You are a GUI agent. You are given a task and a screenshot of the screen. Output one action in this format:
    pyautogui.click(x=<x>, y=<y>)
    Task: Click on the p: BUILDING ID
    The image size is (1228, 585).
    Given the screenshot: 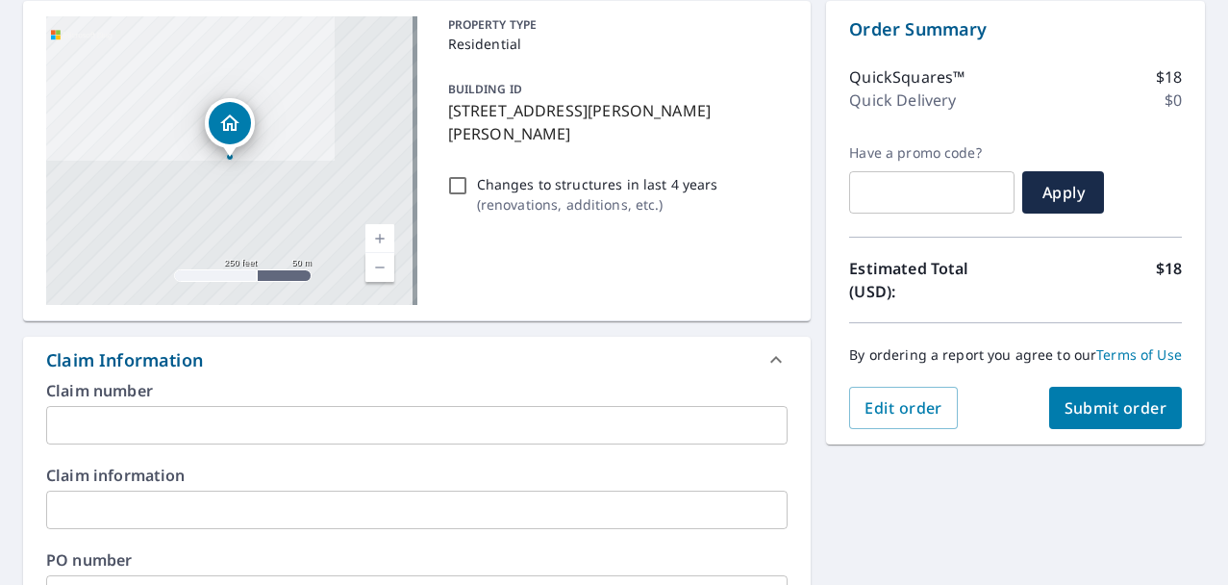 What is the action you would take?
    pyautogui.click(x=485, y=88)
    